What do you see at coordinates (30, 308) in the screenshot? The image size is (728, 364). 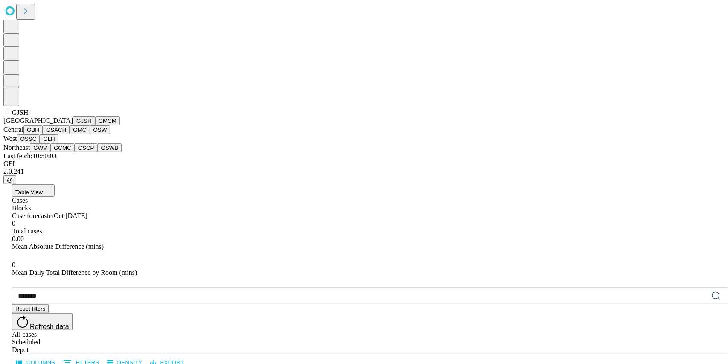 I see `span: Reset filters` at bounding box center [30, 308].